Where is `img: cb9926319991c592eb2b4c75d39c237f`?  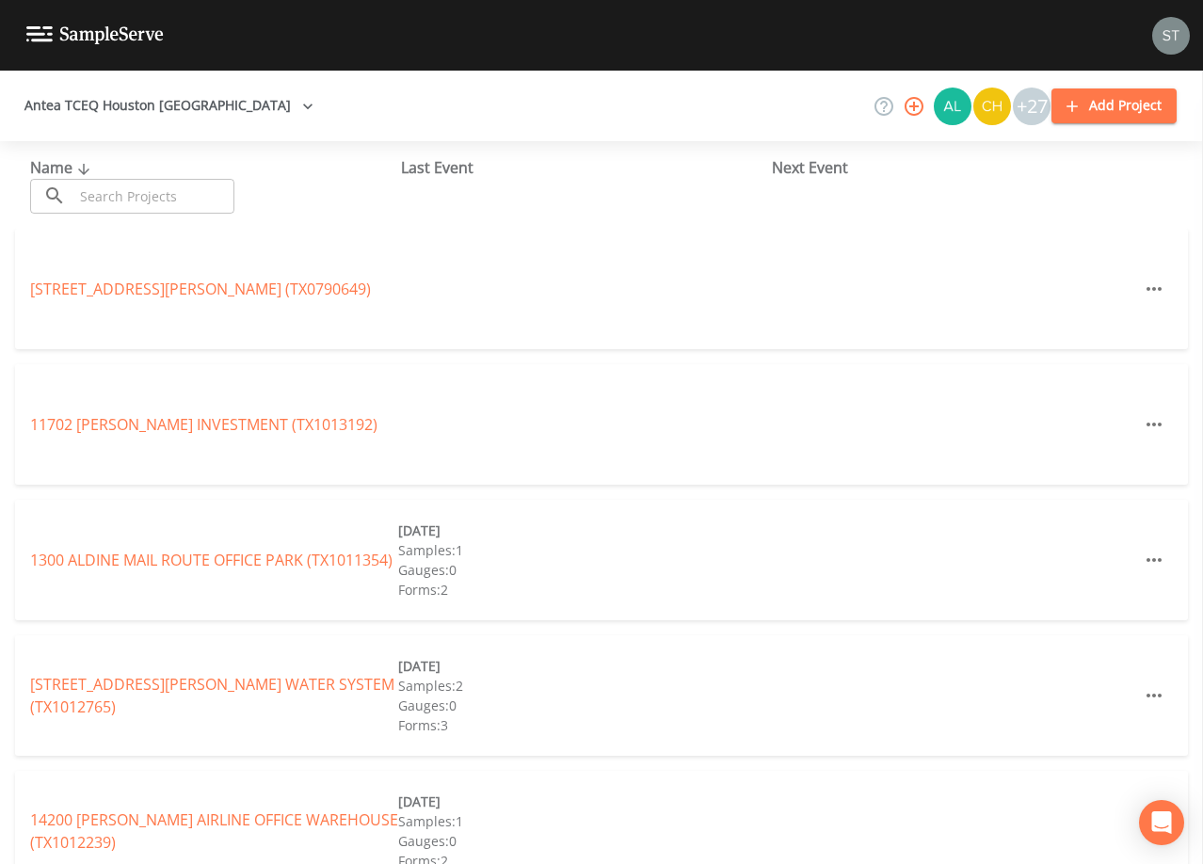
img: cb9926319991c592eb2b4c75d39c237f is located at coordinates (1171, 36).